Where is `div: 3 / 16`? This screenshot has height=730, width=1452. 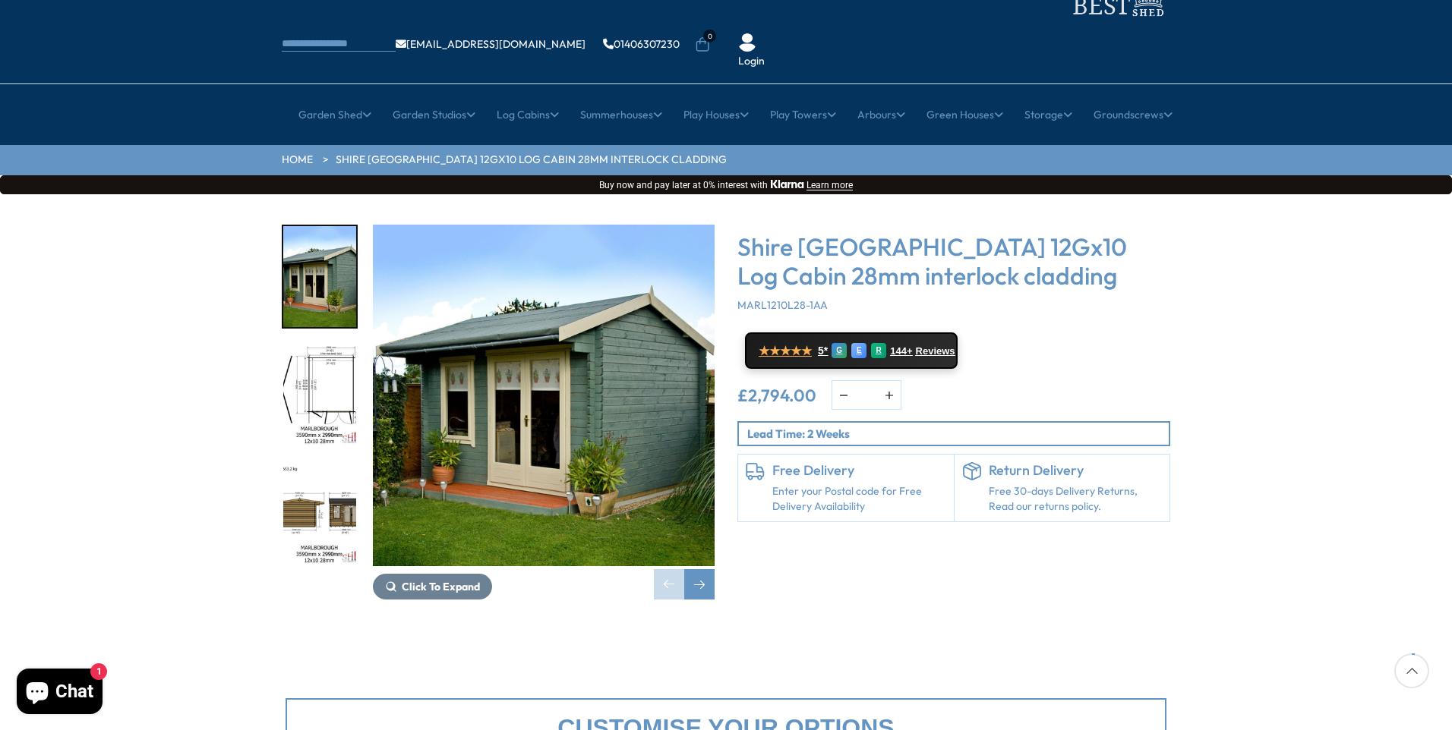
div: 3 / 16 is located at coordinates (320, 514).